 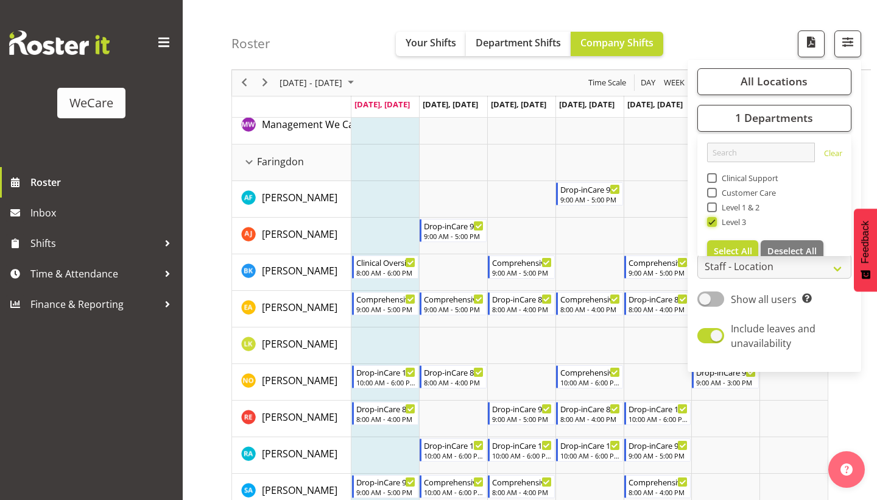 What do you see at coordinates (386, 272) in the screenshot?
I see `div: 8:00 AM - 6:00 PM` at bounding box center [386, 272].